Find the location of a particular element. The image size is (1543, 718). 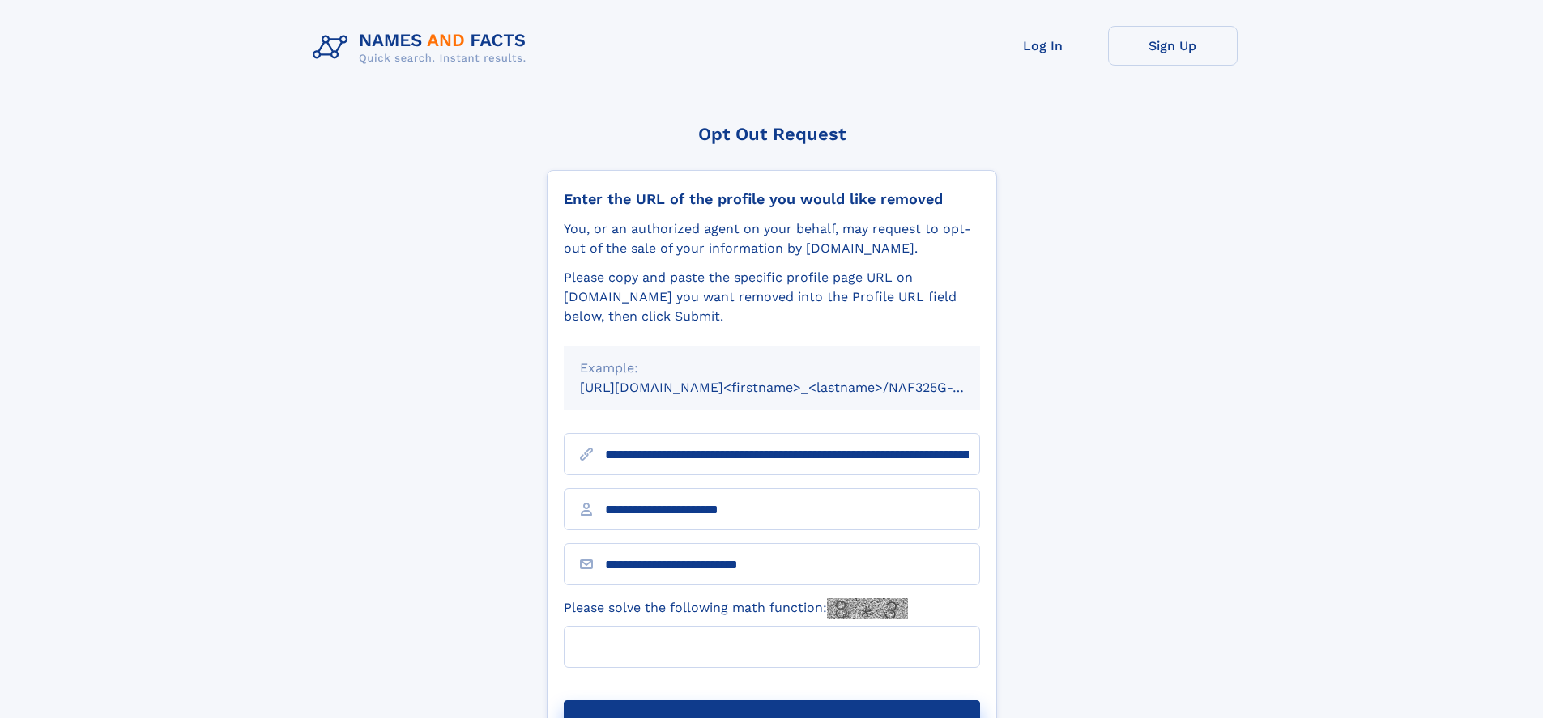

a: Sign Up is located at coordinates (1173, 45).